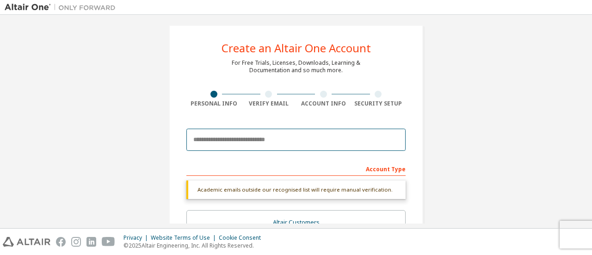  I want to click on img: altair_logo.svg, so click(26, 242).